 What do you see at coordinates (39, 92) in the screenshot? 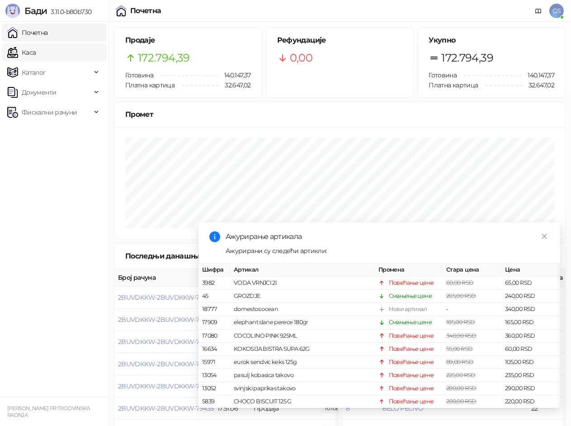
I see `span: Документи` at bounding box center [39, 92].